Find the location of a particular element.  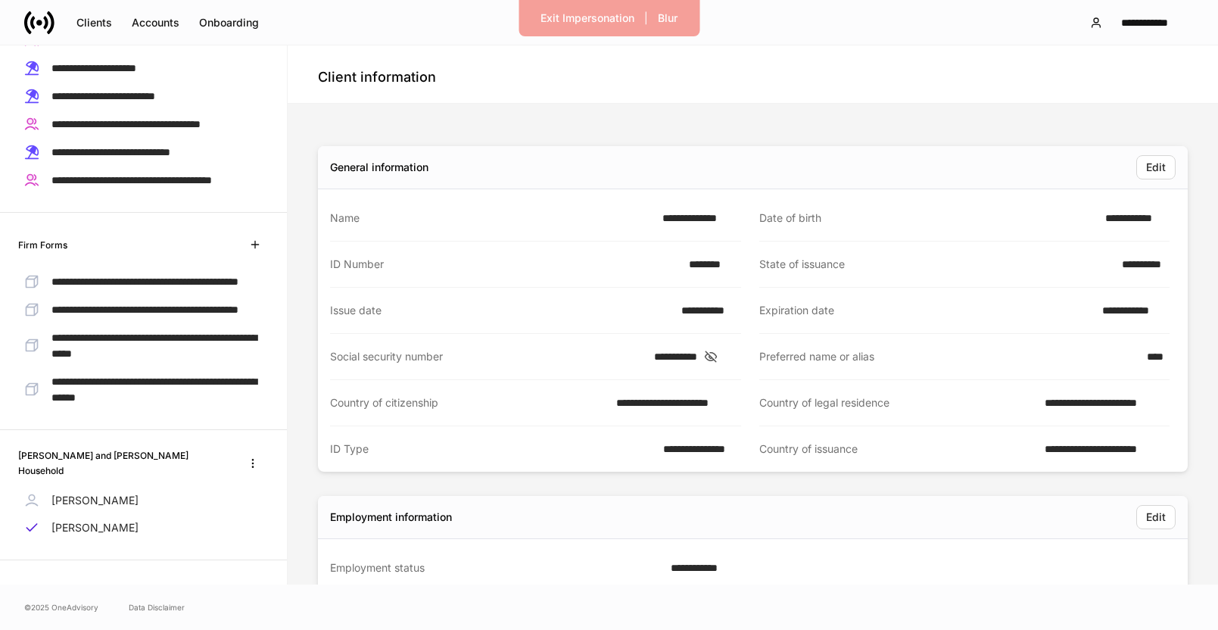

div: Employment information is located at coordinates (391, 517).